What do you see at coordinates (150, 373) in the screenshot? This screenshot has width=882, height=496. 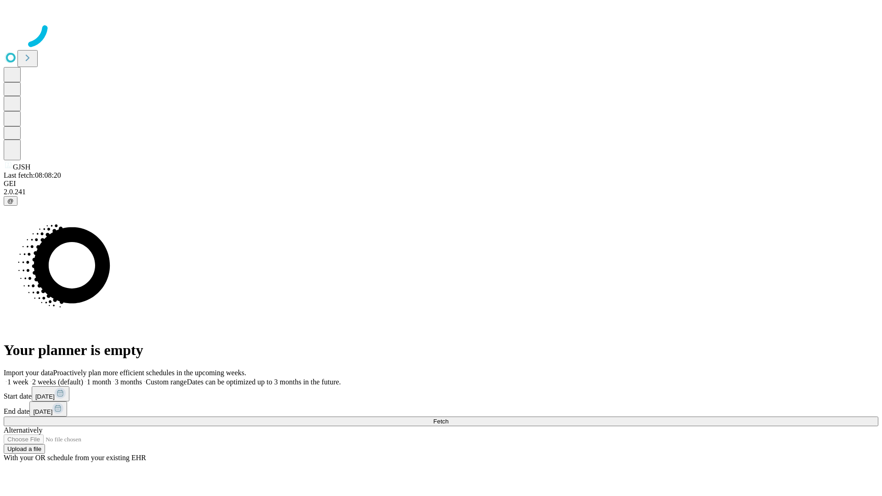 I see `span: Proactively plan more efficient schedules in the upcoming weeks.` at bounding box center [150, 373].